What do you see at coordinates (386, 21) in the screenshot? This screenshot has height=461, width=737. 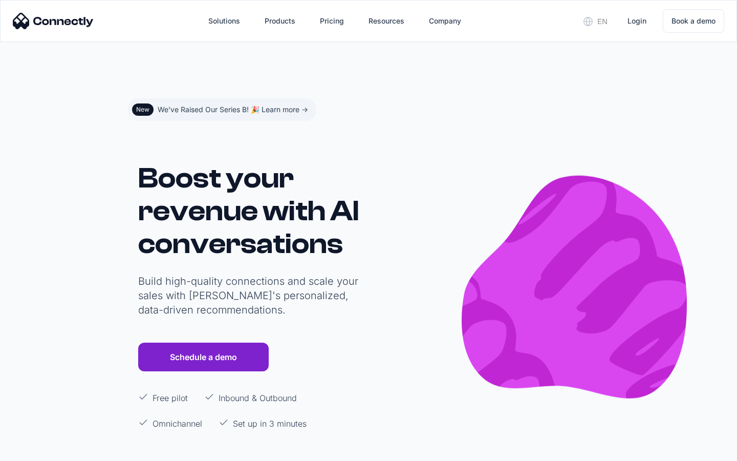 I see `div: Resources` at bounding box center [386, 21].